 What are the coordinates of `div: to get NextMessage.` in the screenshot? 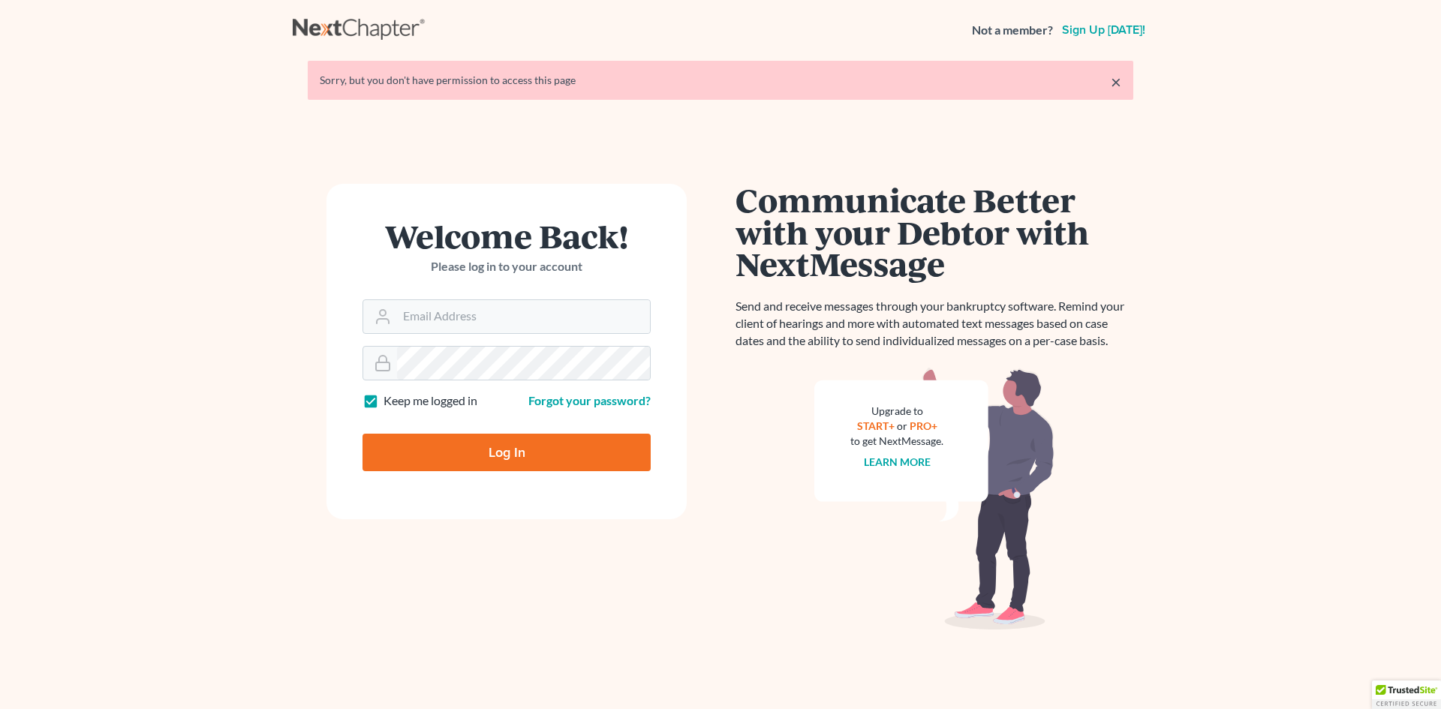 It's located at (897, 441).